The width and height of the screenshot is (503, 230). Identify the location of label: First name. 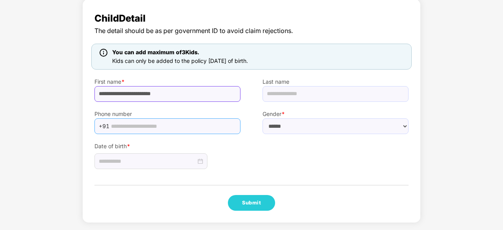
(167, 82).